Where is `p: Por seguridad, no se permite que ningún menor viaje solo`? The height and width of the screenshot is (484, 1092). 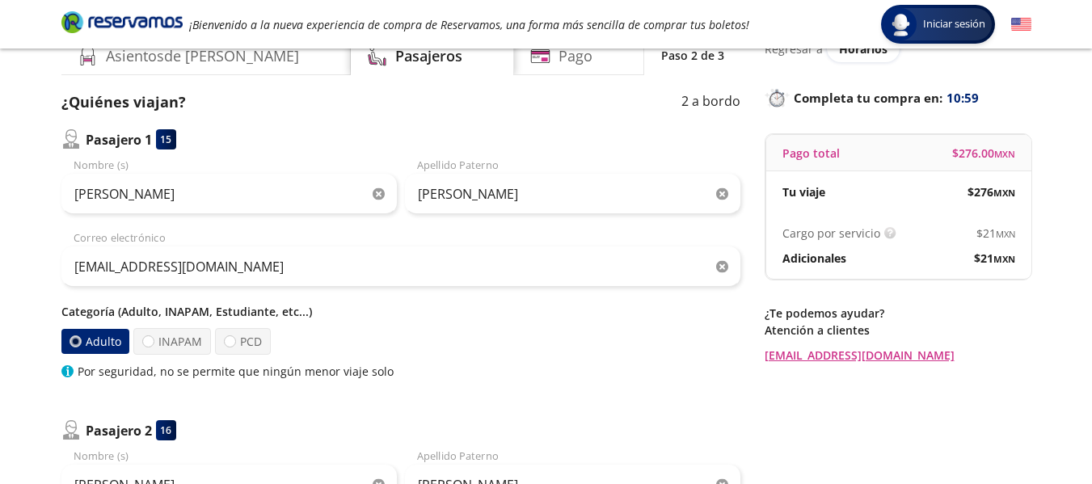 p: Por seguridad, no se permite que ningún menor viaje solo is located at coordinates (235, 371).